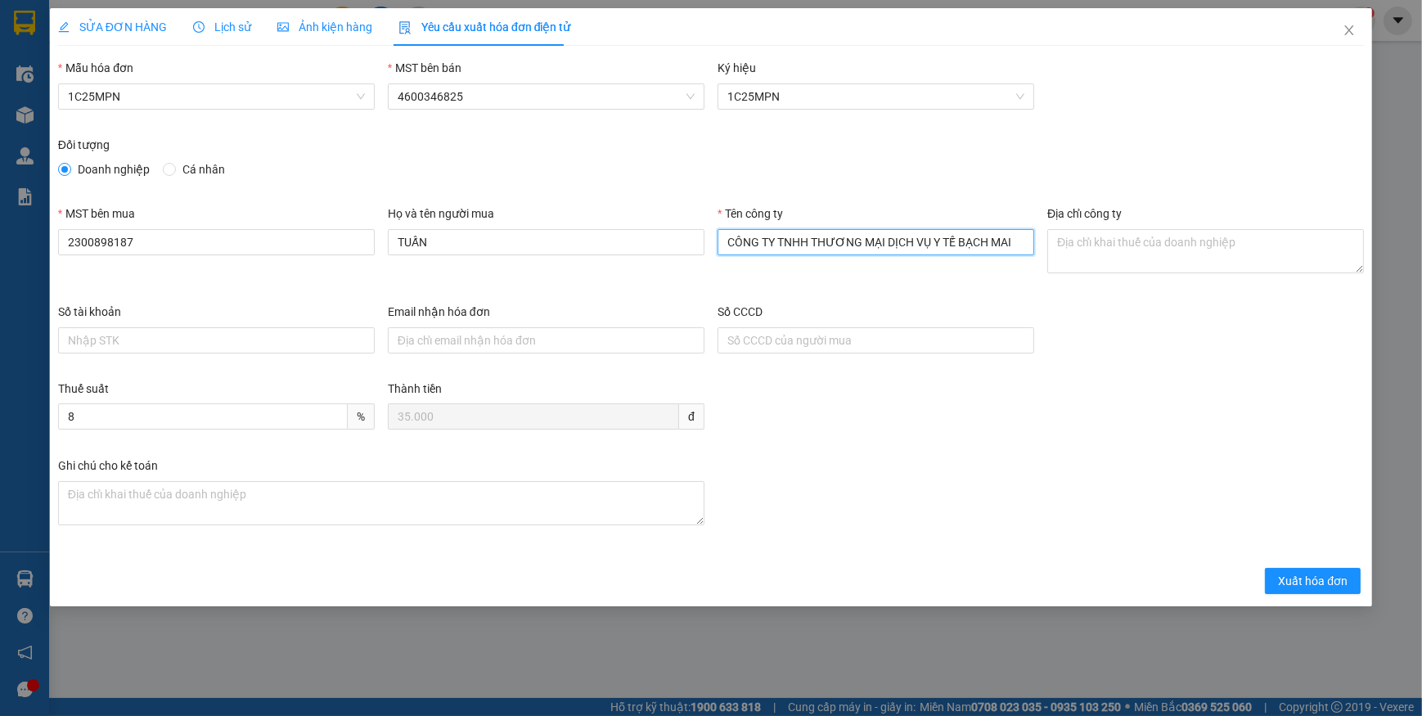 The image size is (1422, 716). What do you see at coordinates (64, 27) in the screenshot?
I see `span: edit` at bounding box center [64, 27].